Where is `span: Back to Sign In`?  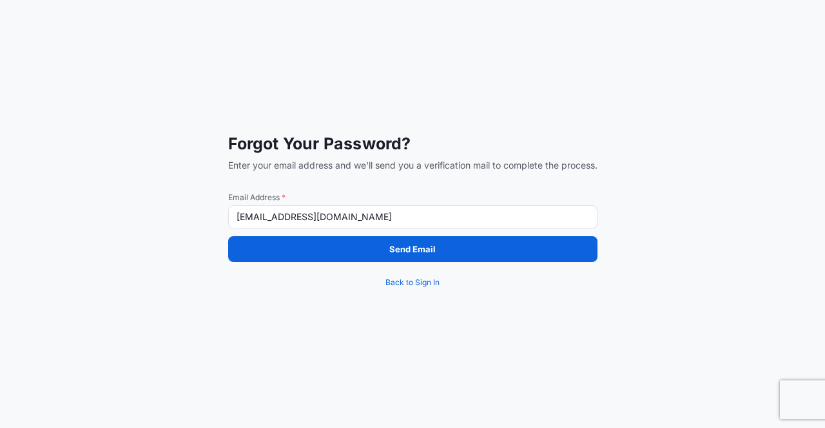 span: Back to Sign In is located at coordinates (412, 283).